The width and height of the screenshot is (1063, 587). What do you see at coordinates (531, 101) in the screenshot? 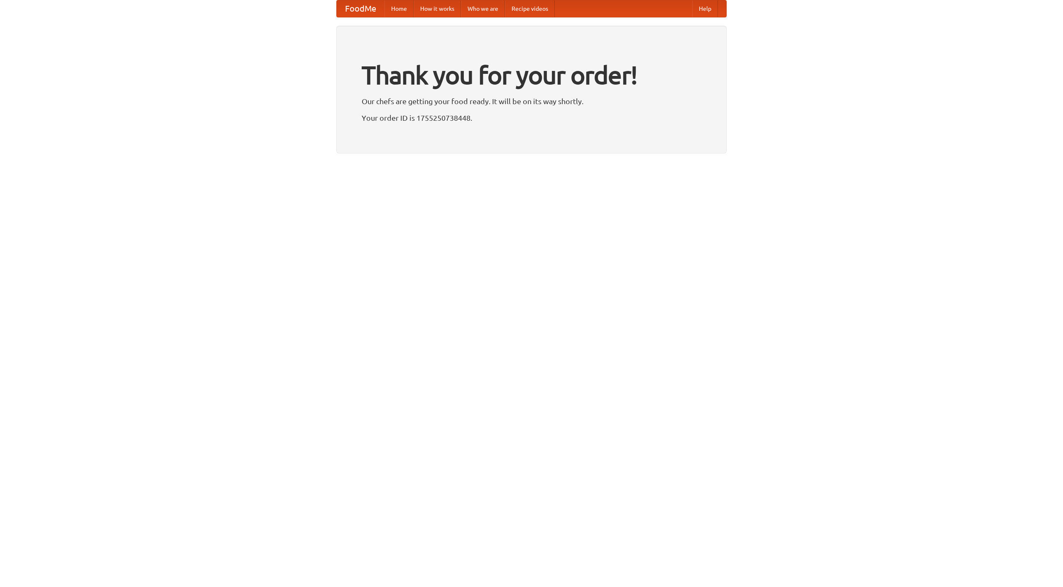
I see `p: Our chefs are getting your food ready. It will be on its way shortly.` at bounding box center [531, 101].